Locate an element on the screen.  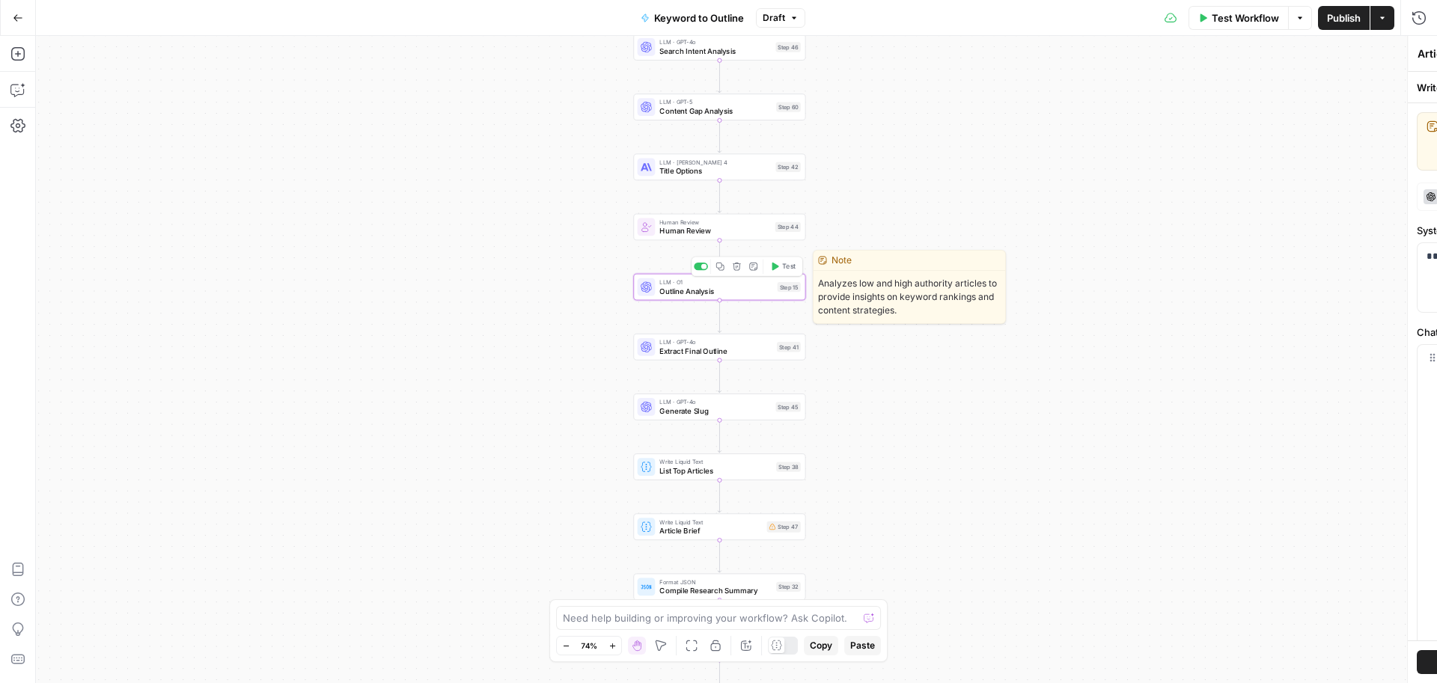
g: Edge from step_41 to step_45 is located at coordinates (719, 376).